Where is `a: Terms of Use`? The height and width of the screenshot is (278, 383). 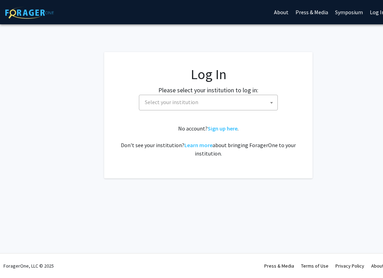
a: Terms of Use is located at coordinates (314, 266).